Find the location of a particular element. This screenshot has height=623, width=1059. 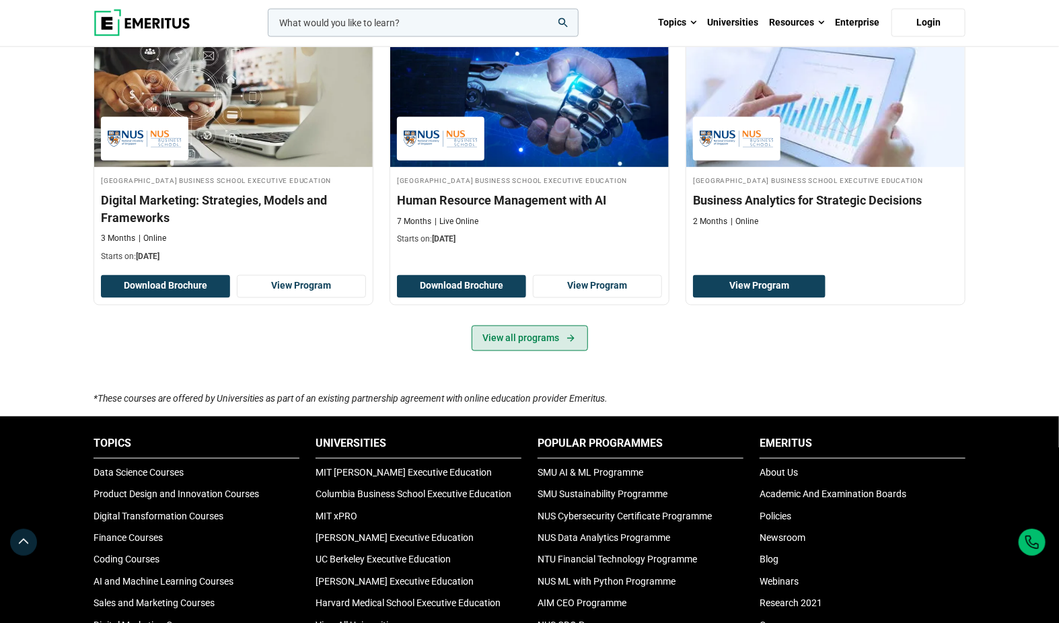

a: Digital Transformation Courses is located at coordinates (158, 517).